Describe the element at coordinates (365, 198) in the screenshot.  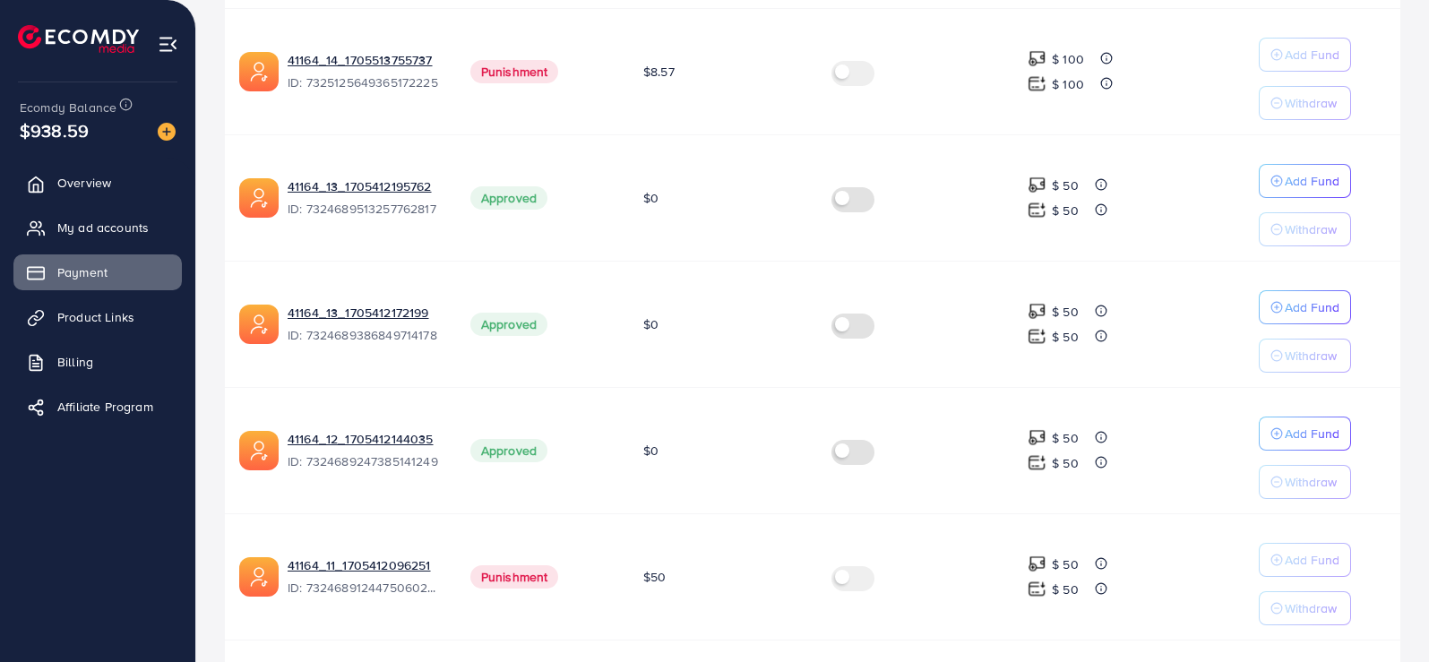
I see `div: <span class='underline'>41164_13_1705412195762</span></br>7324689513257762817` at that location.